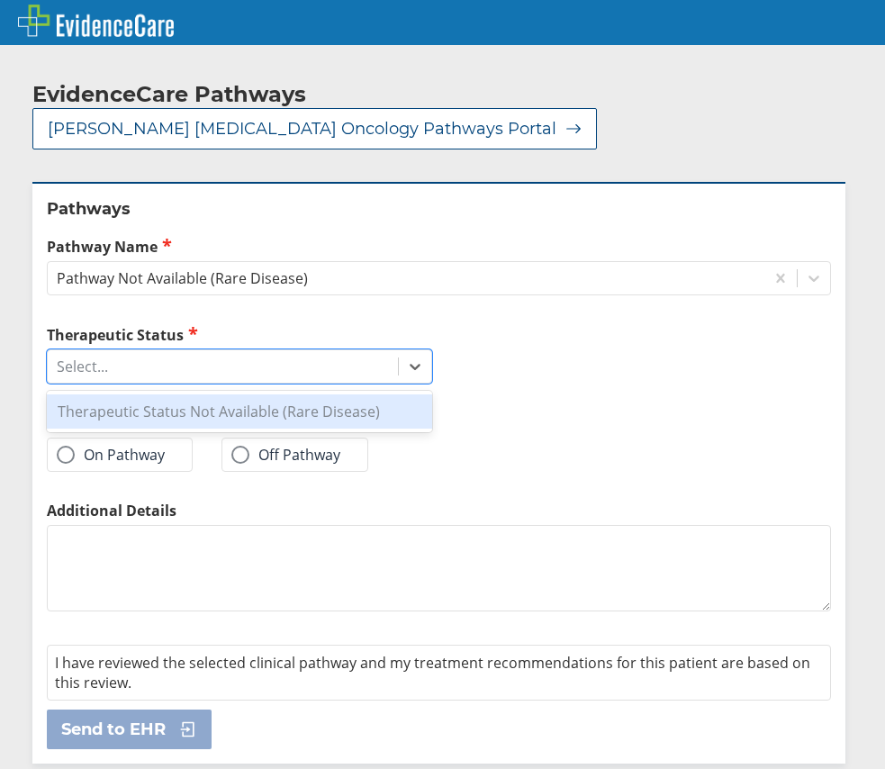 This screenshot has width=885, height=769. I want to click on label: Off Pathway, so click(286, 455).